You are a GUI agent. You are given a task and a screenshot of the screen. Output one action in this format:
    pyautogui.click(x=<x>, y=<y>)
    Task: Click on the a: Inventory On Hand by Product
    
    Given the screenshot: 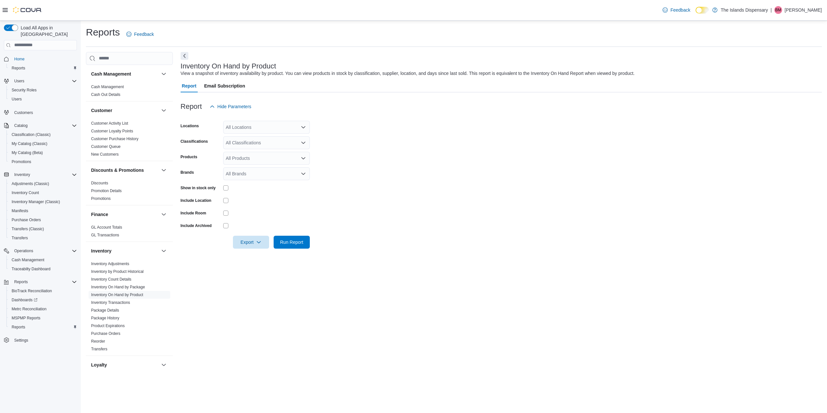 What is the action you would take?
    pyautogui.click(x=117, y=295)
    